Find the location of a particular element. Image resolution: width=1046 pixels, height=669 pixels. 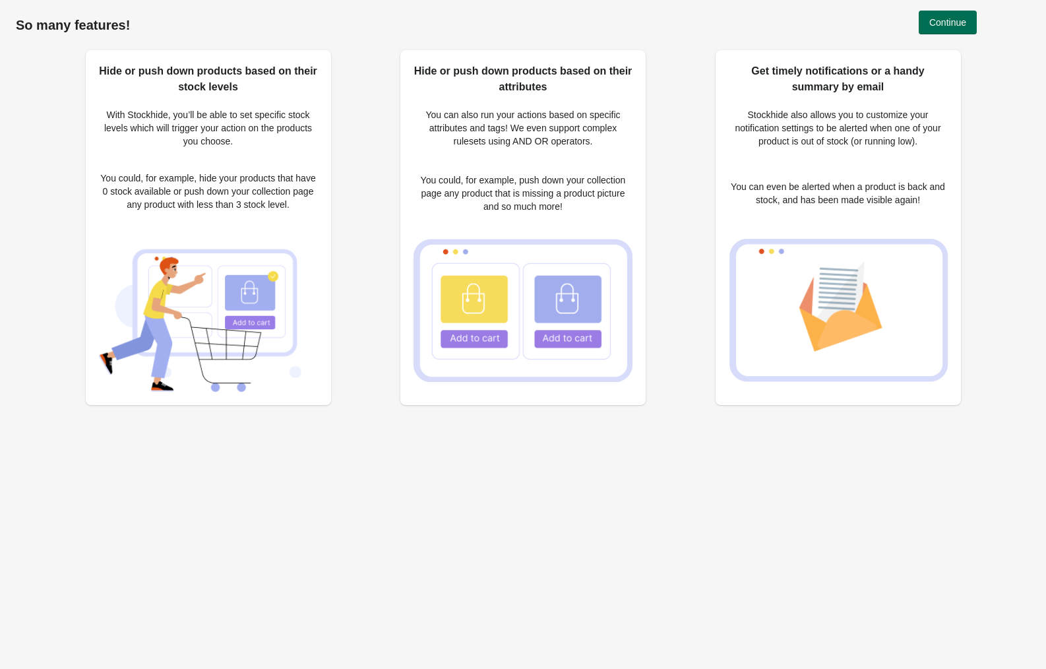

img: Get timely notifications or a handy summary by email is located at coordinates (838, 310).